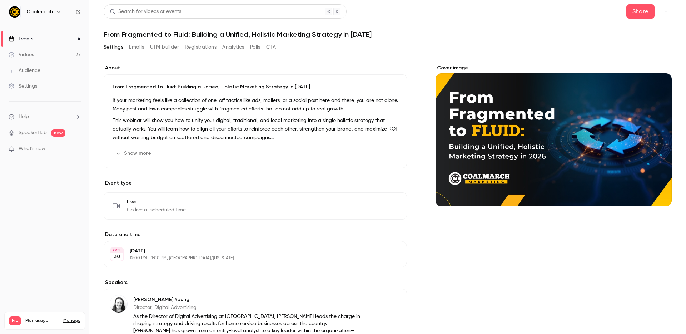 The height and width of the screenshot is (334, 686). What do you see at coordinates (553, 135) in the screenshot?
I see `section: Cover image` at bounding box center [553, 135].